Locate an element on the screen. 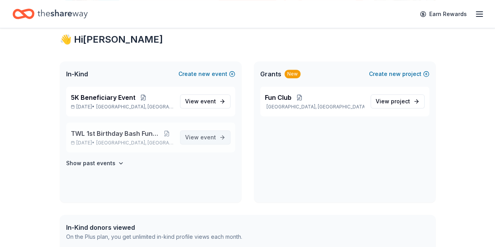  a: Home is located at coordinates (50, 14).